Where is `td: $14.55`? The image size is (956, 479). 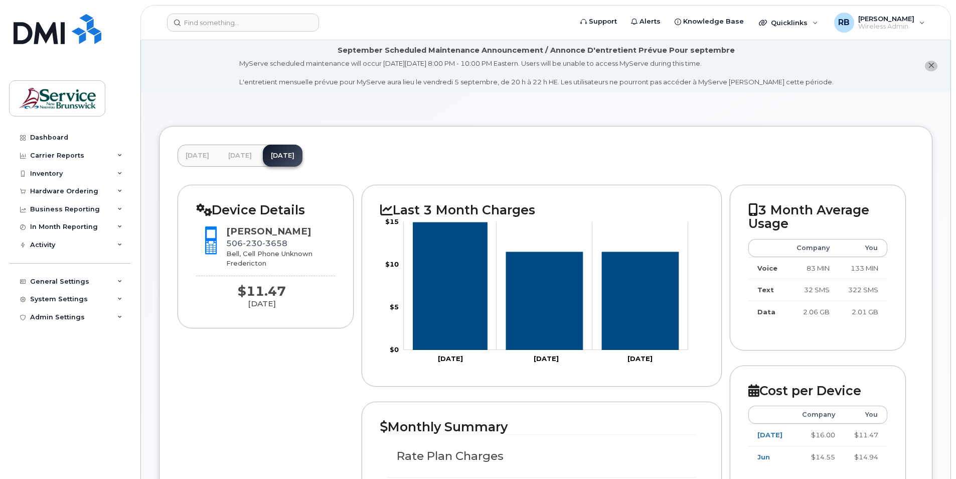 td: $14.55 is located at coordinates (819, 457).